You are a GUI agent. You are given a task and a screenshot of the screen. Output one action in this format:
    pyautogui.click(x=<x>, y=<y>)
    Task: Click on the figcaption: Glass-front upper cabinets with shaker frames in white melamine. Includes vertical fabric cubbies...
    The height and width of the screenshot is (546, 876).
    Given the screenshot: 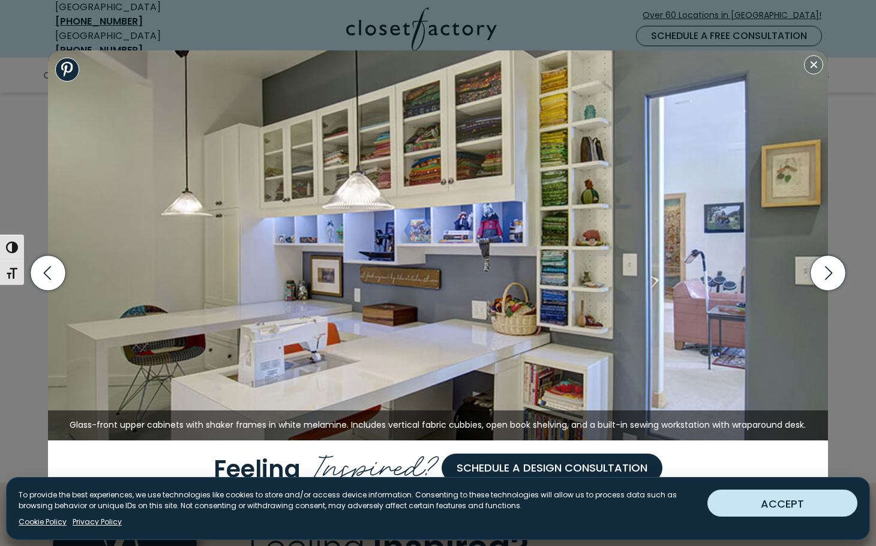 What is the action you would take?
    pyautogui.click(x=438, y=426)
    